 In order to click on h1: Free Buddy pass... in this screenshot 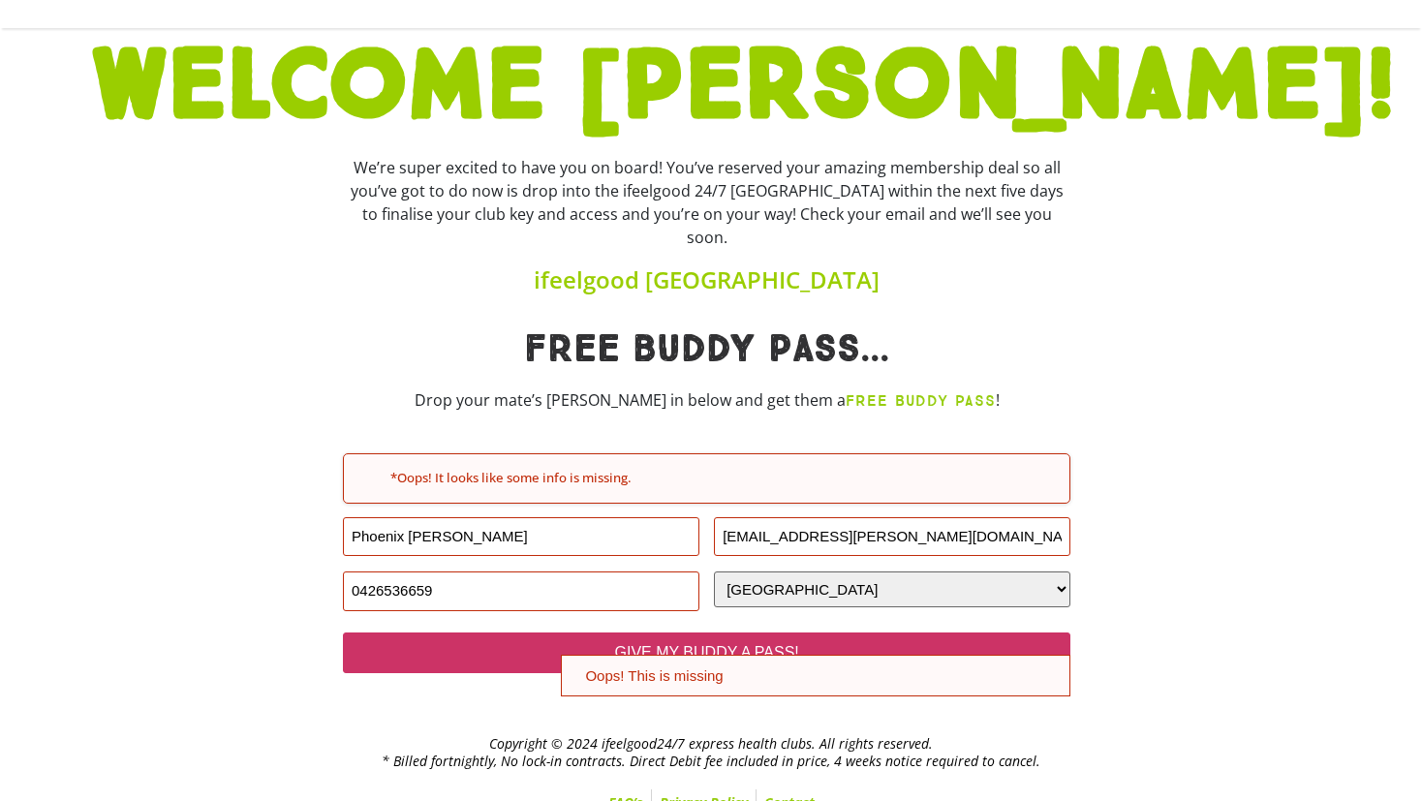, I will do `click(706, 350)`.